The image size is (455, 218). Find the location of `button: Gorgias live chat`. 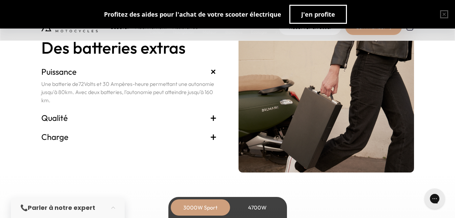

button: Gorgias live chat is located at coordinates (14, 13).